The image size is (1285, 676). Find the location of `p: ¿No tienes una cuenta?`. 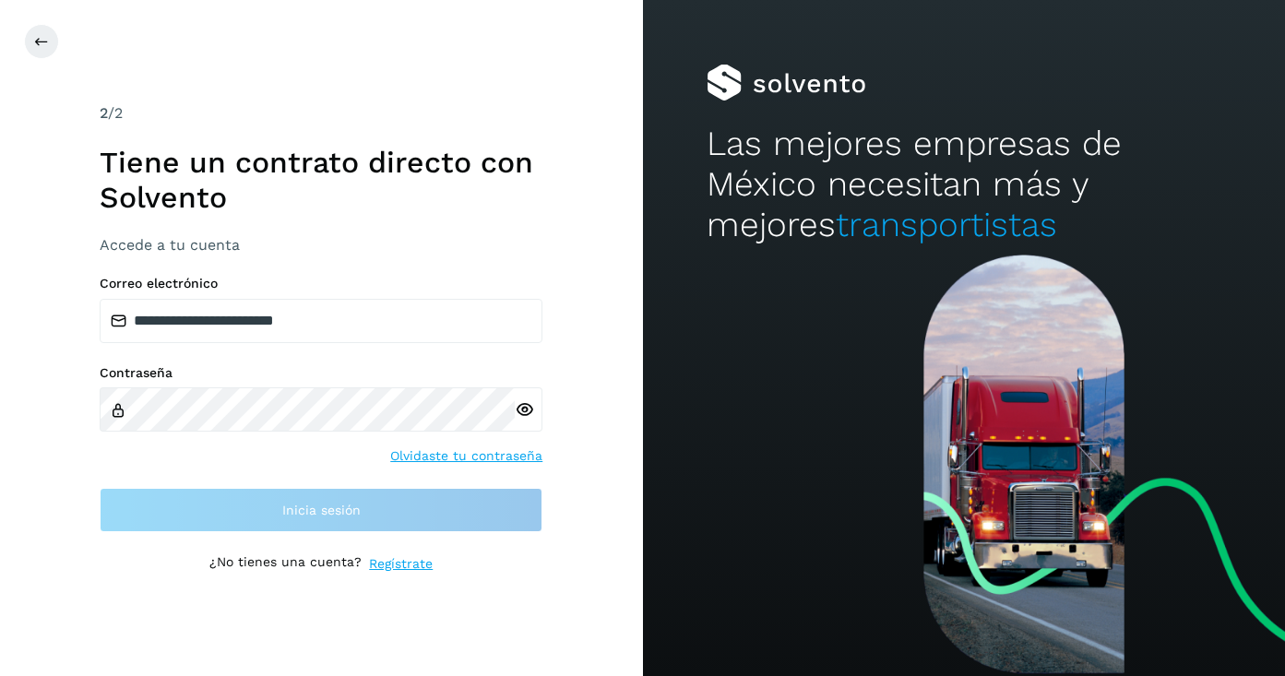

p: ¿No tienes una cuenta? is located at coordinates (285, 564).